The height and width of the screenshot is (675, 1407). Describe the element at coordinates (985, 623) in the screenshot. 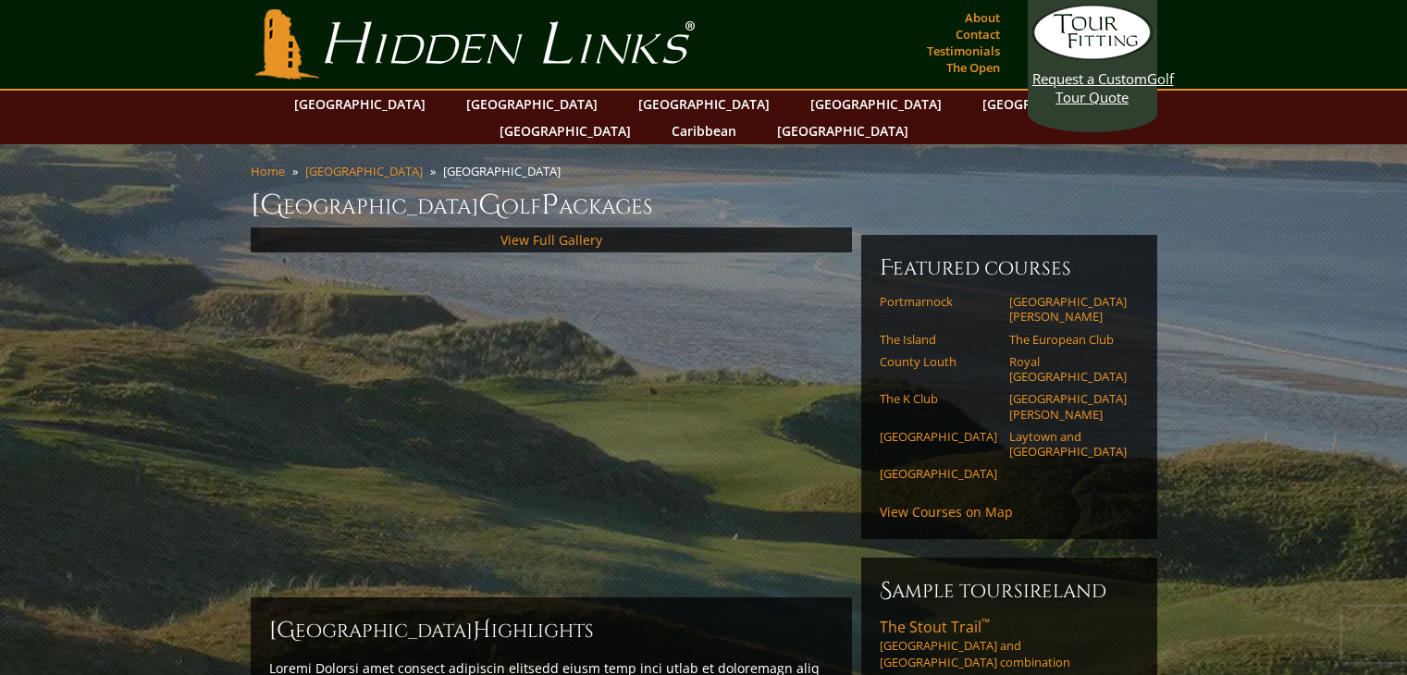

I see `sup: ™` at that location.